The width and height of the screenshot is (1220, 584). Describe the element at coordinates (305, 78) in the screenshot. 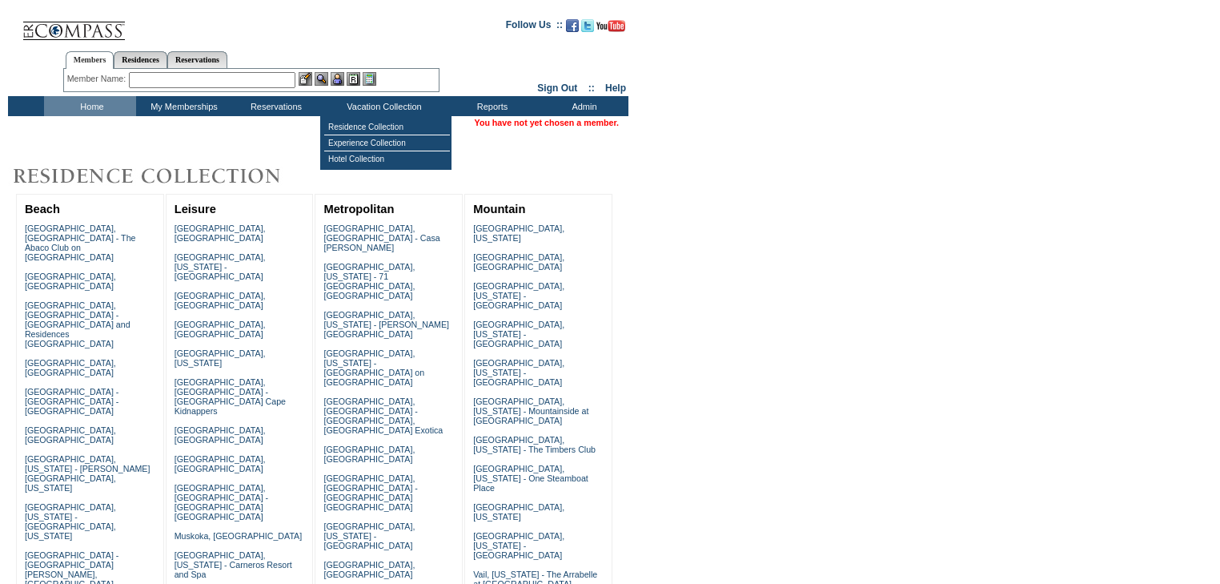

I see `img: b_edit.gif` at that location.